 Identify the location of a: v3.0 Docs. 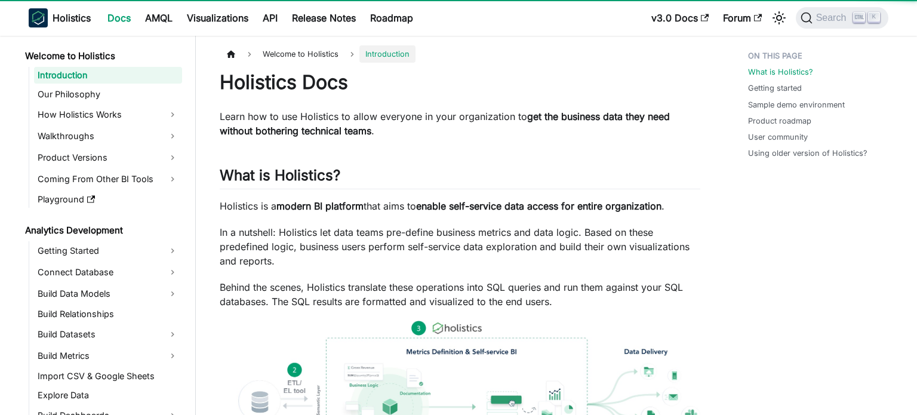
(680, 18).